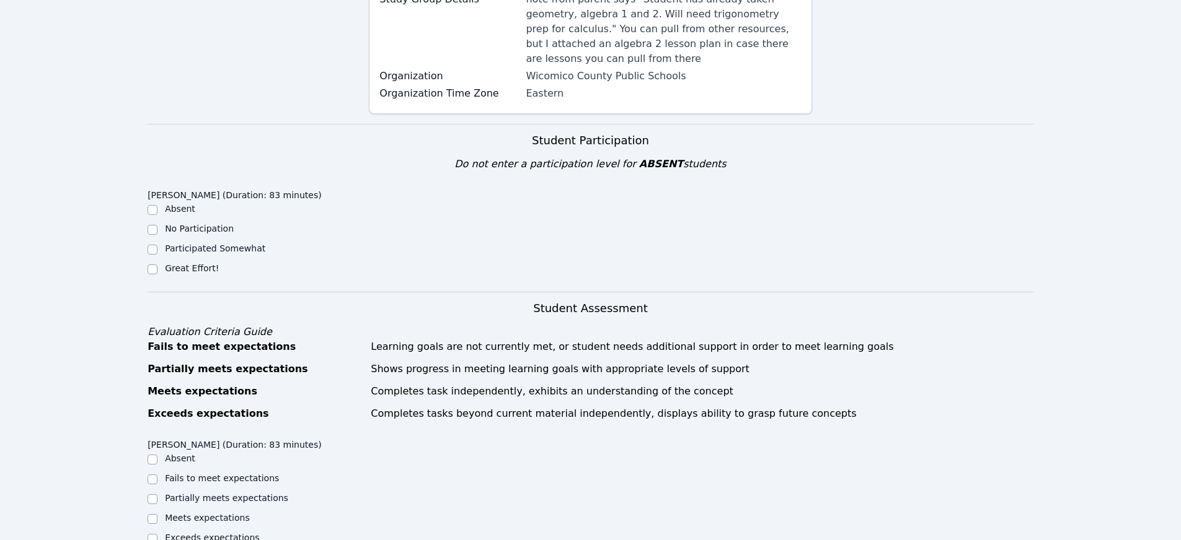  Describe the element at coordinates (222, 478) in the screenshot. I see `label: Fails to meet expectations` at that location.